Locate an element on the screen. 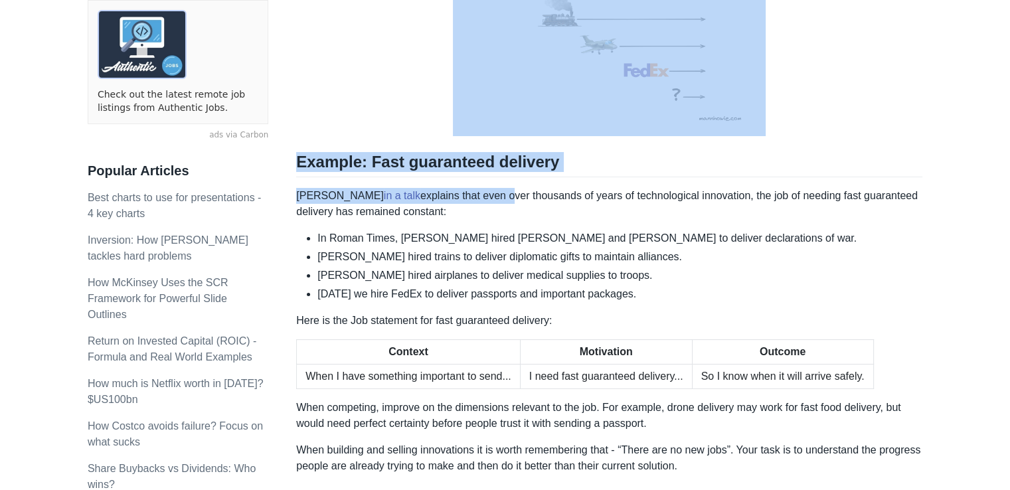  p: Here is the Job statement for fast guaranteed delivery: is located at coordinates (609, 321).